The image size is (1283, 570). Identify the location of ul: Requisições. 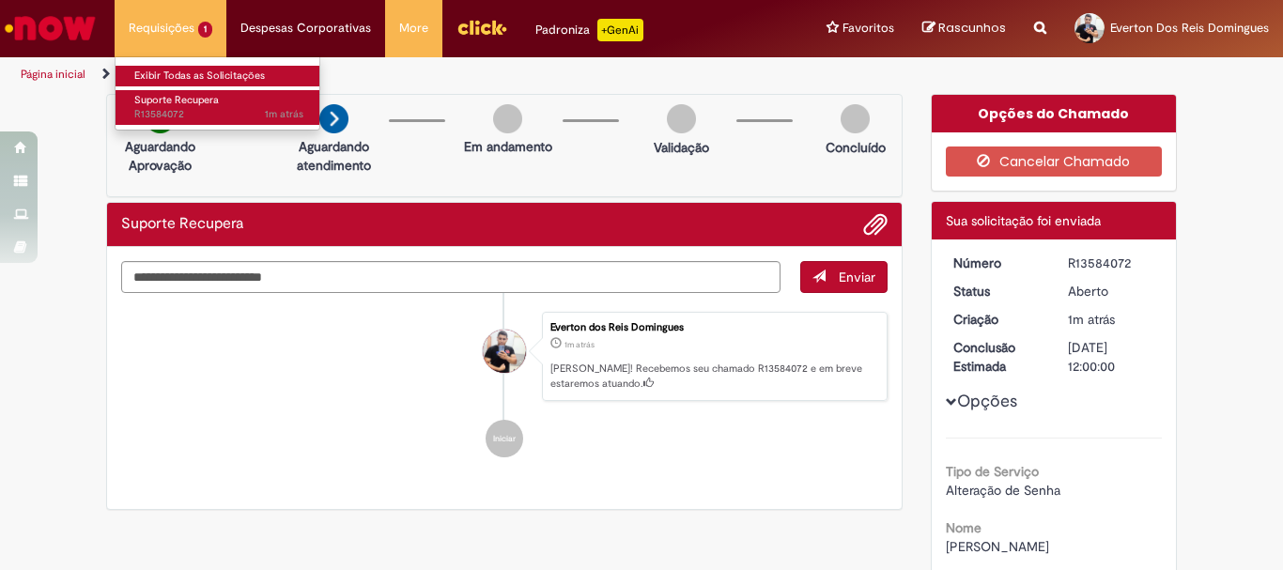
(217, 93).